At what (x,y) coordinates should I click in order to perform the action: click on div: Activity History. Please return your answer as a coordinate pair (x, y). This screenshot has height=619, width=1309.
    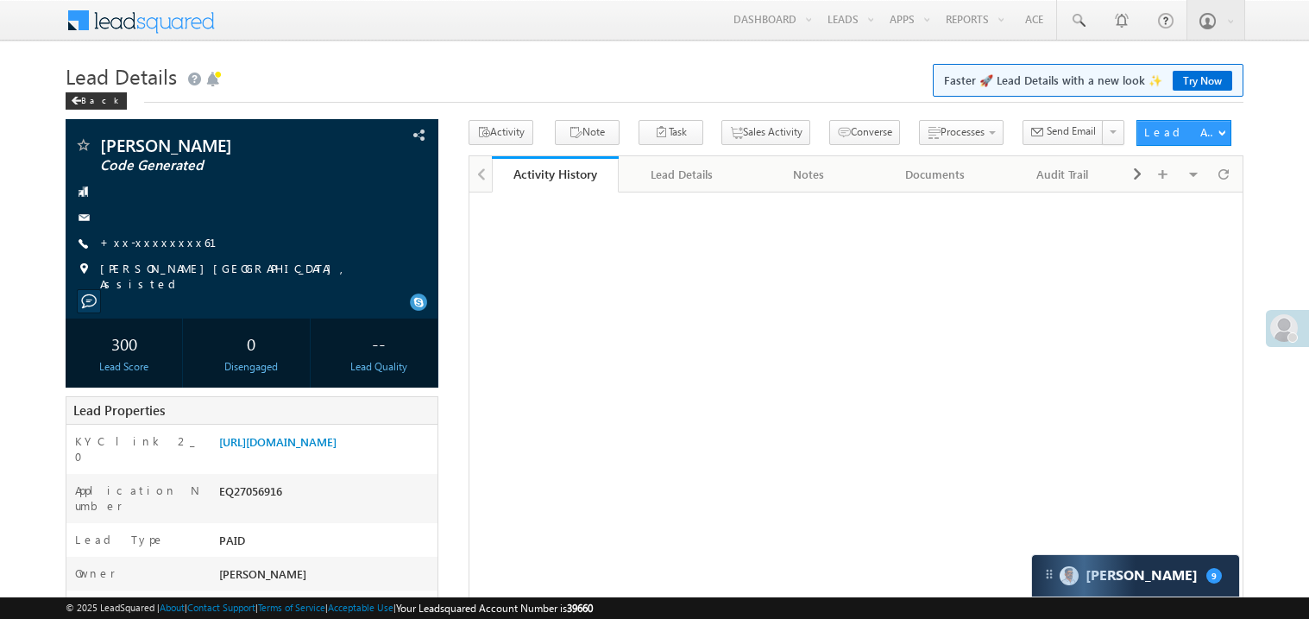
    Looking at the image, I should click on (555, 173).